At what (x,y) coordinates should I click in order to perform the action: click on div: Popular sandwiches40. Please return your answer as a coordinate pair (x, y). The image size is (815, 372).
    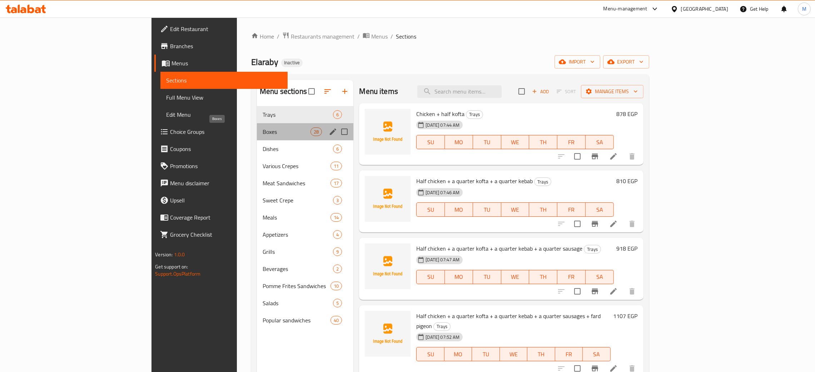
    Looking at the image, I should click on (305, 321).